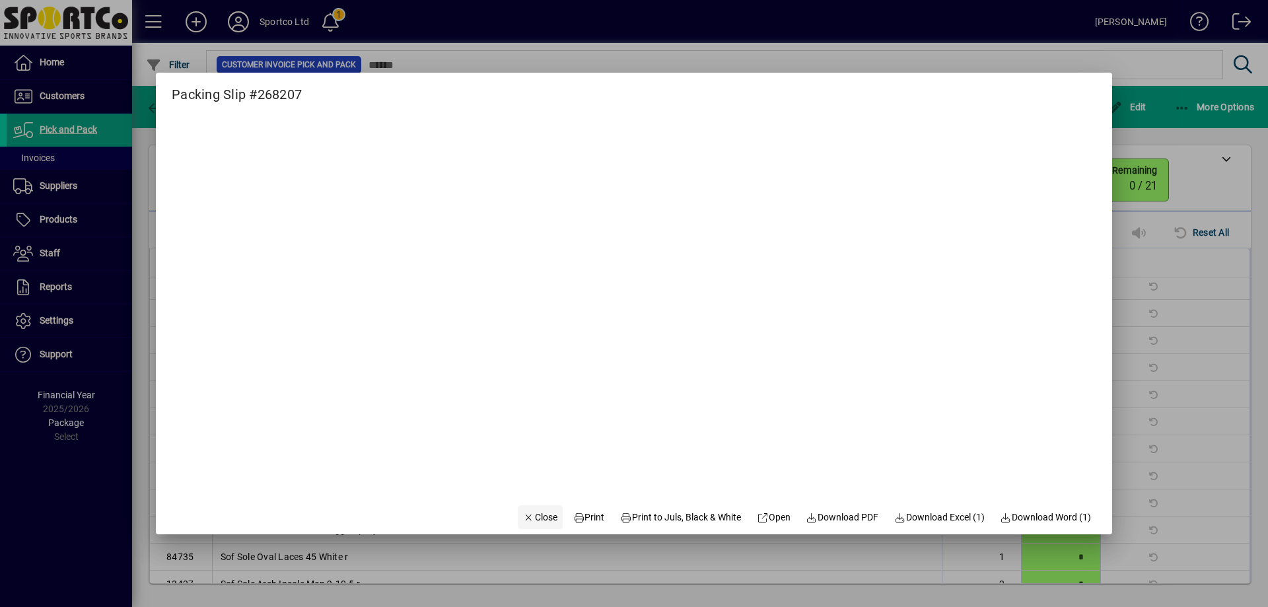 The image size is (1268, 607). I want to click on span: Download PDF, so click(843, 517).